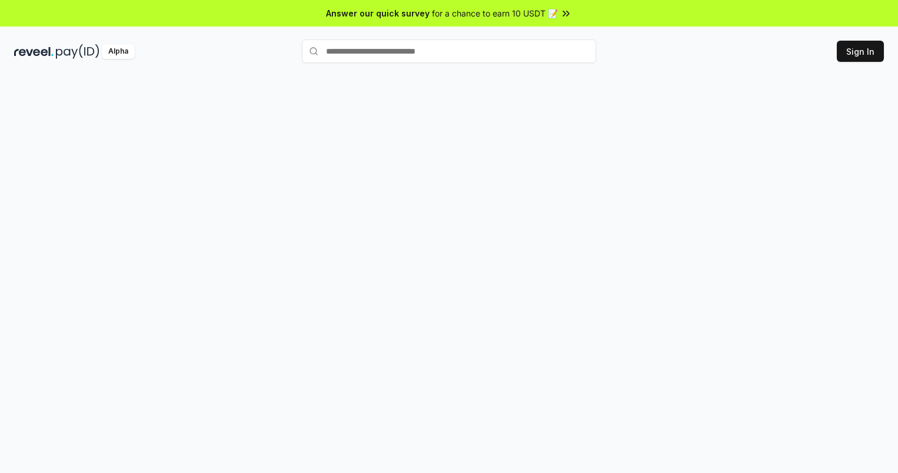 The image size is (898, 473). What do you see at coordinates (378, 13) in the screenshot?
I see `span: Answer our quick survey` at bounding box center [378, 13].